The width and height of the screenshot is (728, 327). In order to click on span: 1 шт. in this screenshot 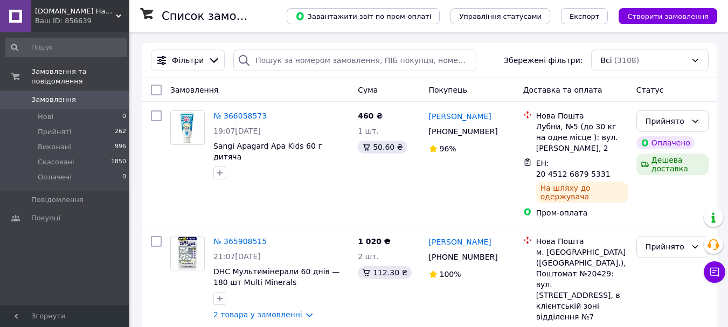, I will do `click(368, 131)`.